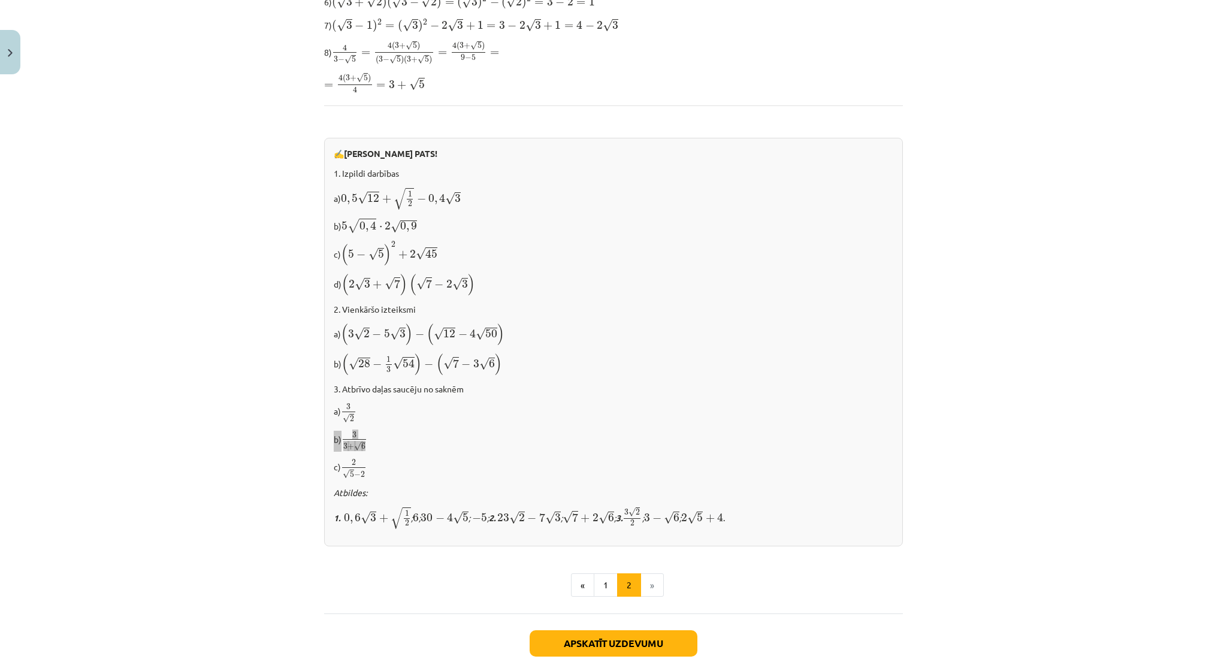 This screenshot has width=1227, height=659. What do you see at coordinates (350, 492) in the screenshot?
I see `i: Atbildes:` at bounding box center [350, 492].